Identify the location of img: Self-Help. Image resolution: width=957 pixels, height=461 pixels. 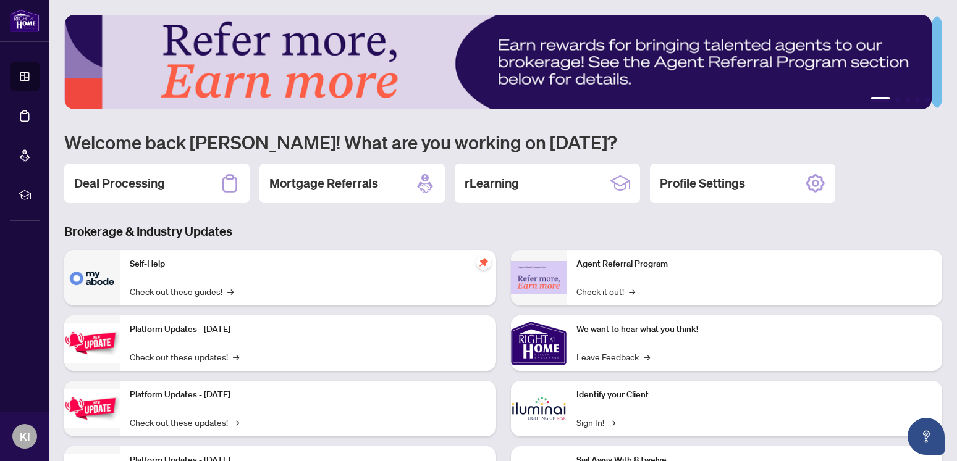
(92, 278).